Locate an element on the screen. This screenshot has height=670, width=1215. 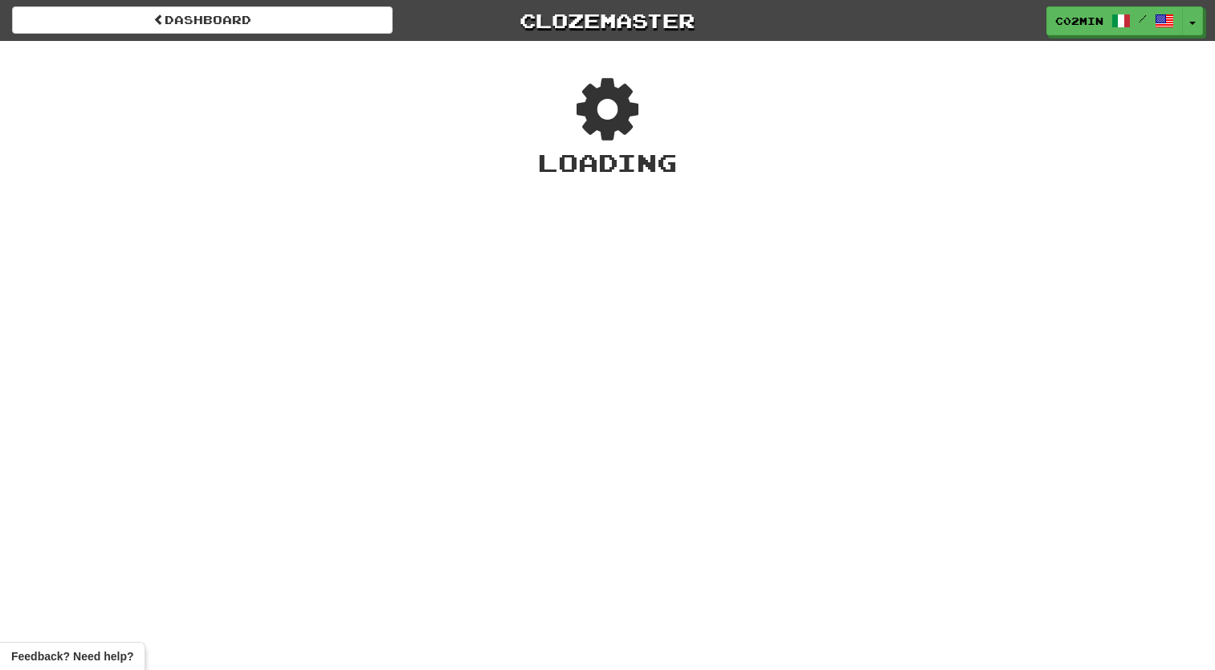
a: Clozemaster is located at coordinates (607, 20).